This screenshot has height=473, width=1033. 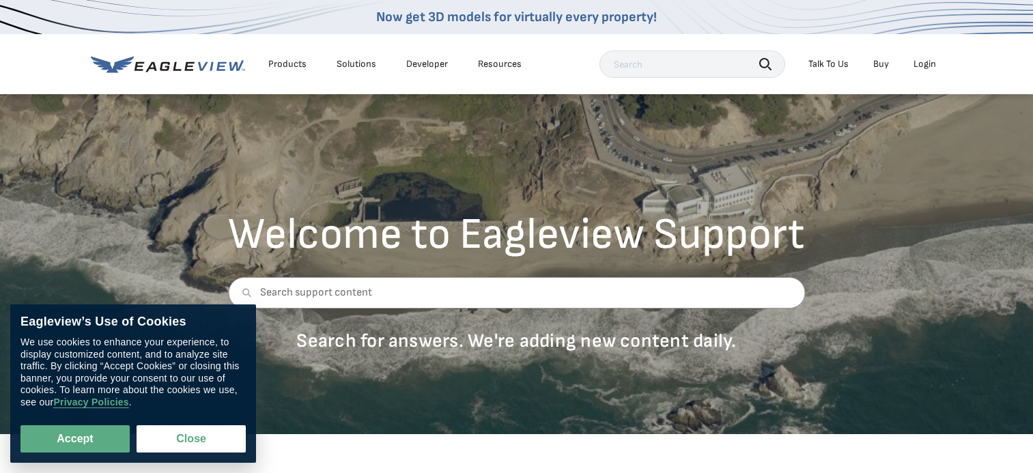 I want to click on div: Eagleview’s Use of Cookies, so click(x=133, y=322).